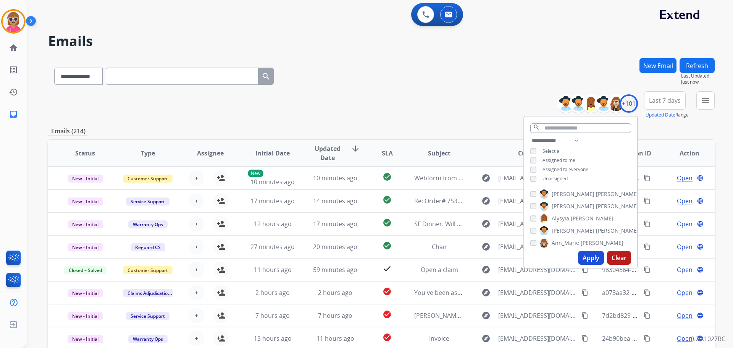  I want to click on span: Just now, so click(698, 82).